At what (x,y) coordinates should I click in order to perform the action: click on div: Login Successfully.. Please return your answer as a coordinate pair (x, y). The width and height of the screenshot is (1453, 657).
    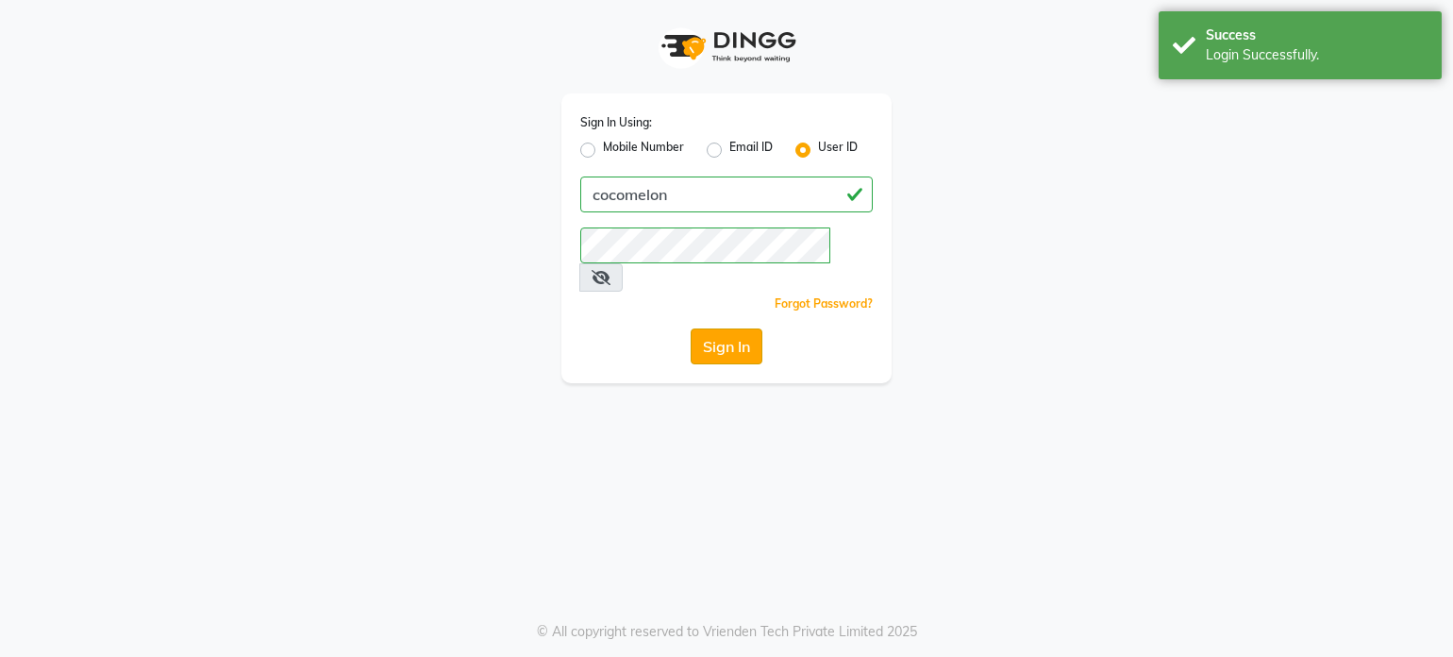
    Looking at the image, I should click on (1317, 55).